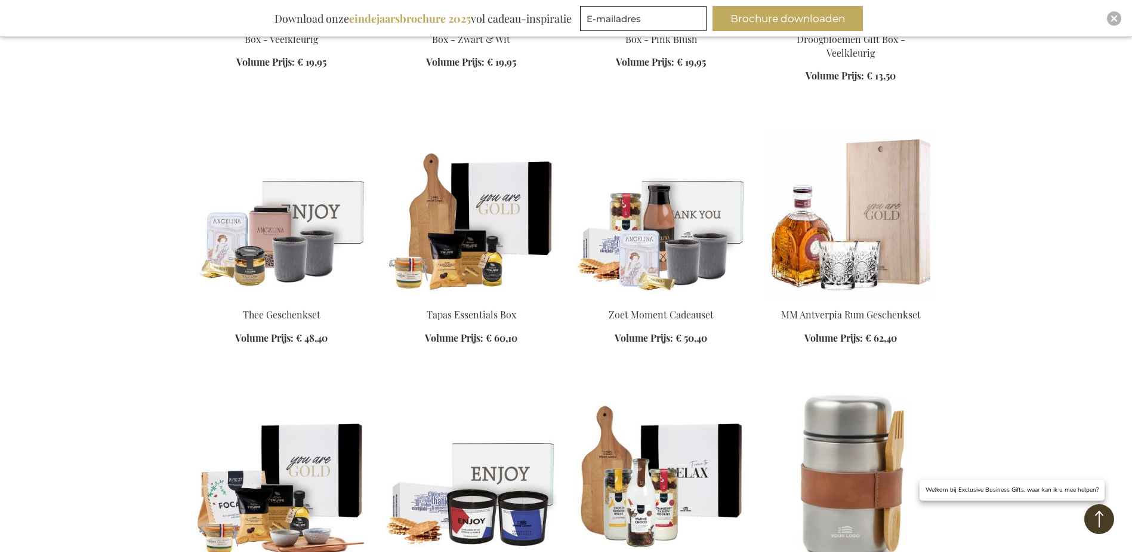 The height and width of the screenshot is (552, 1132). Describe the element at coordinates (881, 337) in the screenshot. I see `span: € 62,40` at that location.